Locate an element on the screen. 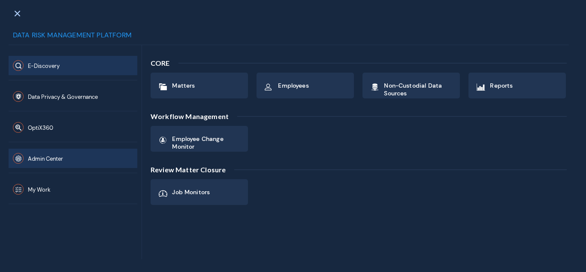  span: Reports is located at coordinates (501, 85).